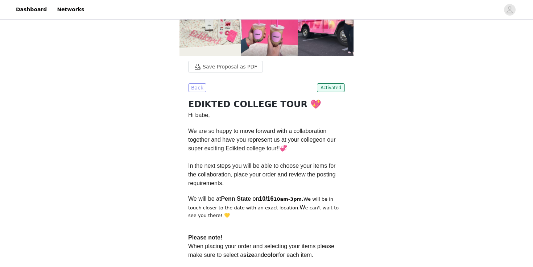 Image resolution: width=533 pixels, height=267 pixels. I want to click on span: Activated, so click(331, 88).